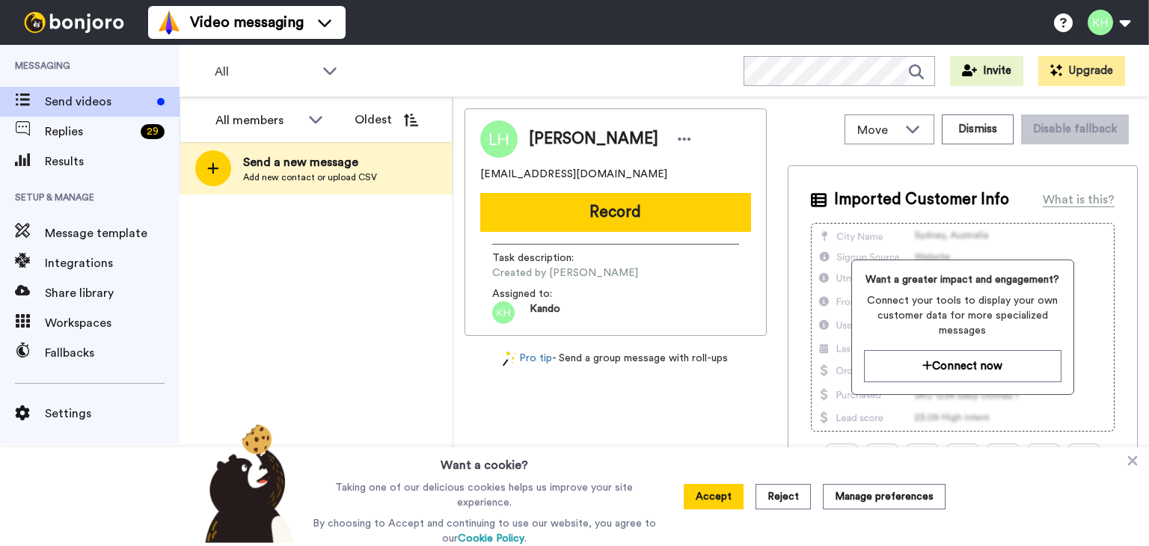 This screenshot has height=546, width=1149. I want to click on span: Fallbacks, so click(112, 353).